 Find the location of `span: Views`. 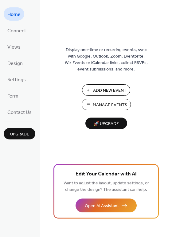

span: Views is located at coordinates (14, 47).